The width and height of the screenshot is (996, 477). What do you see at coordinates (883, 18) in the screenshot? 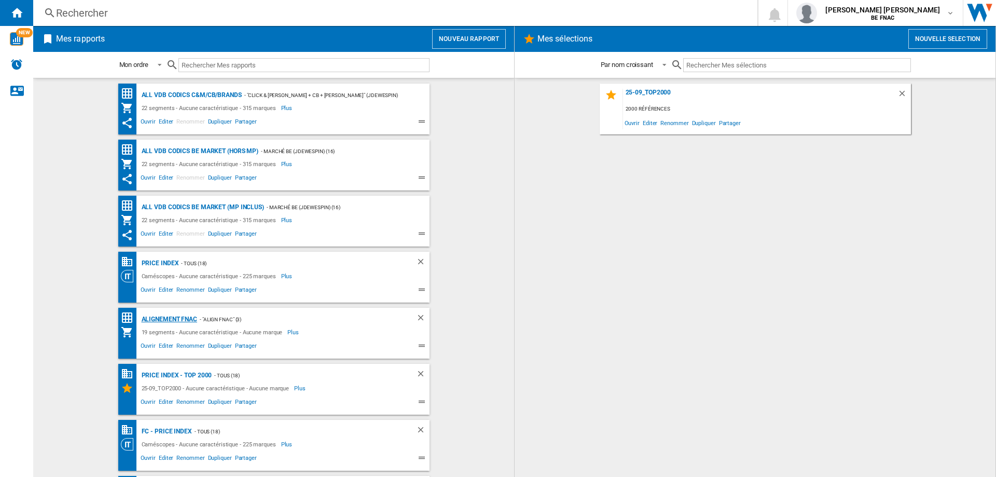
I see `b: BE FNAC` at bounding box center [883, 18].